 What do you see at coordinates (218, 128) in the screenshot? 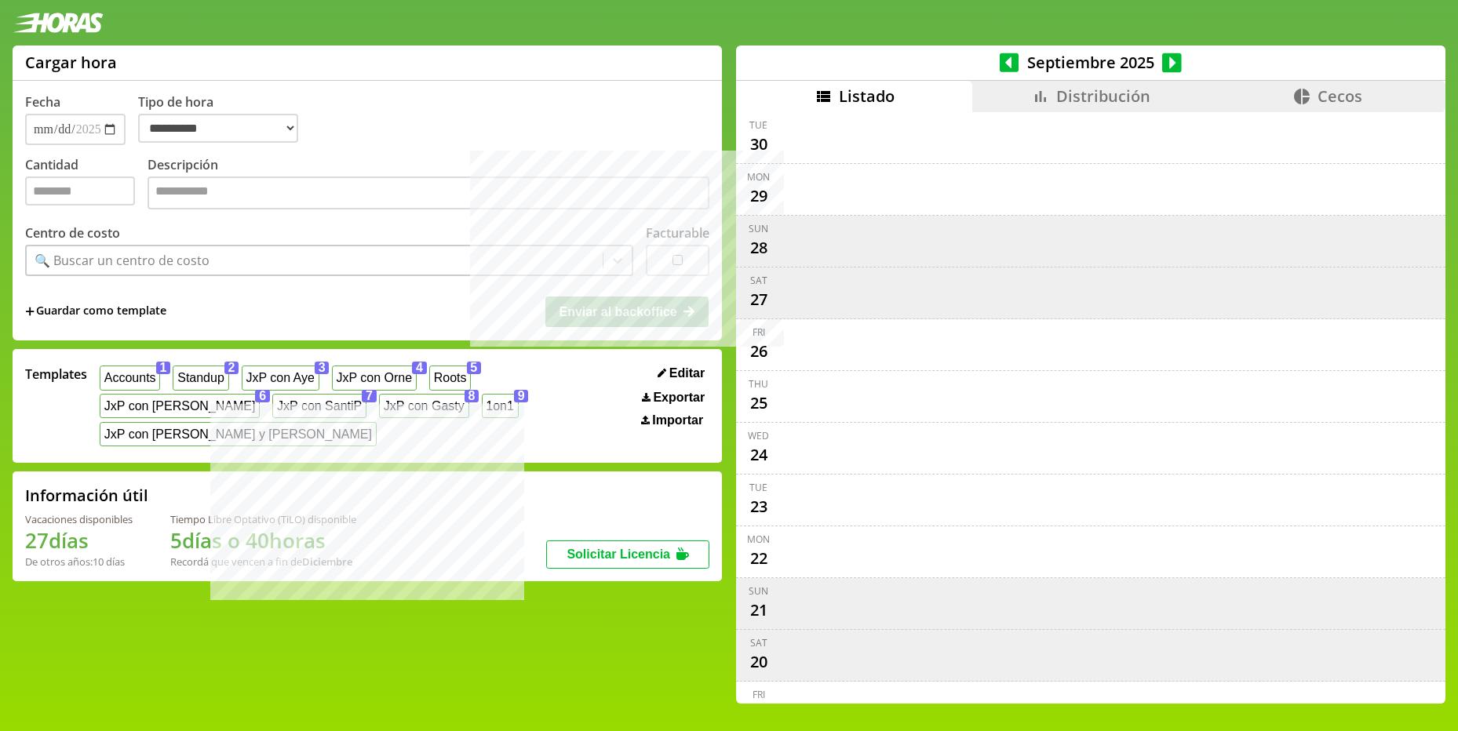
I see `select: Tipo de hora` at bounding box center [218, 128].